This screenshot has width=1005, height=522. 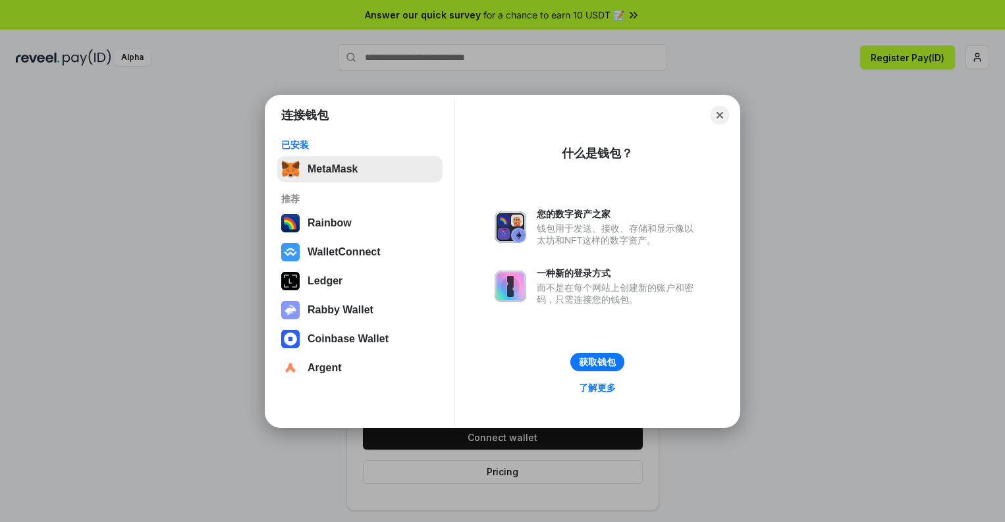 I want to click on a: 了解更多, so click(x=598, y=388).